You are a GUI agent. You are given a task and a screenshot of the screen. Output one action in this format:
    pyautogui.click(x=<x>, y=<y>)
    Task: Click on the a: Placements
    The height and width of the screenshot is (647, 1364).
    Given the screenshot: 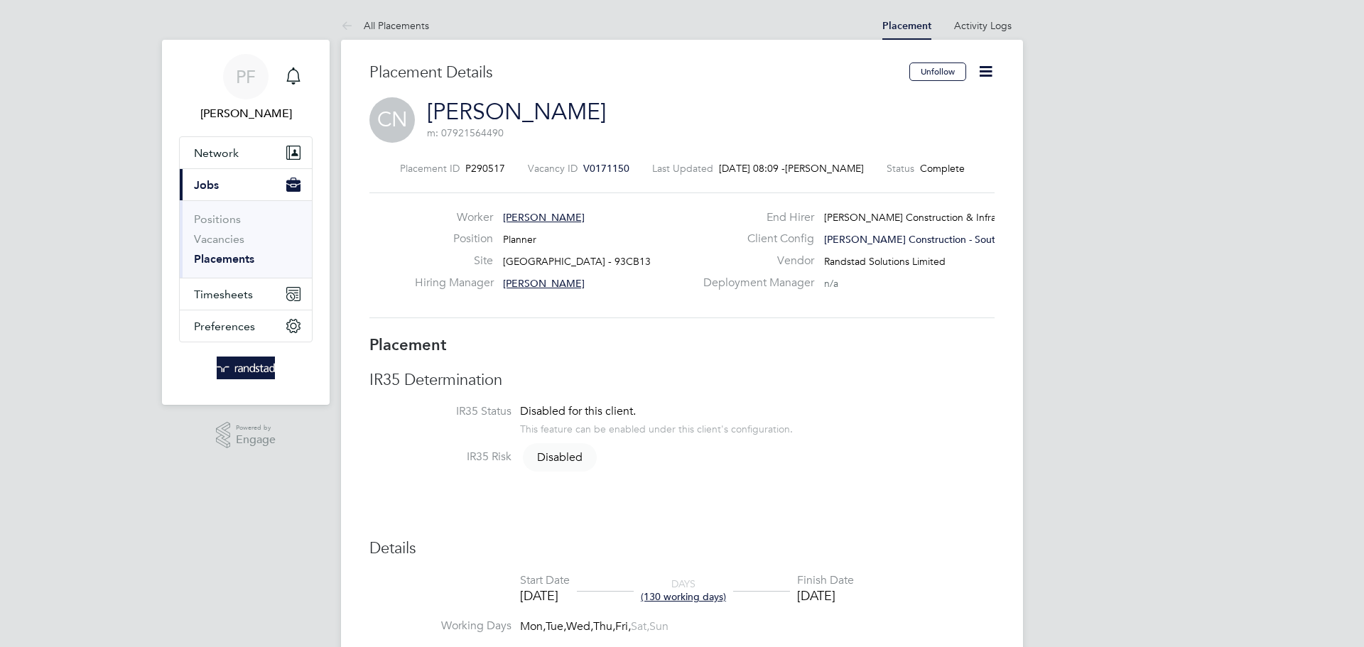 What is the action you would take?
    pyautogui.click(x=224, y=259)
    